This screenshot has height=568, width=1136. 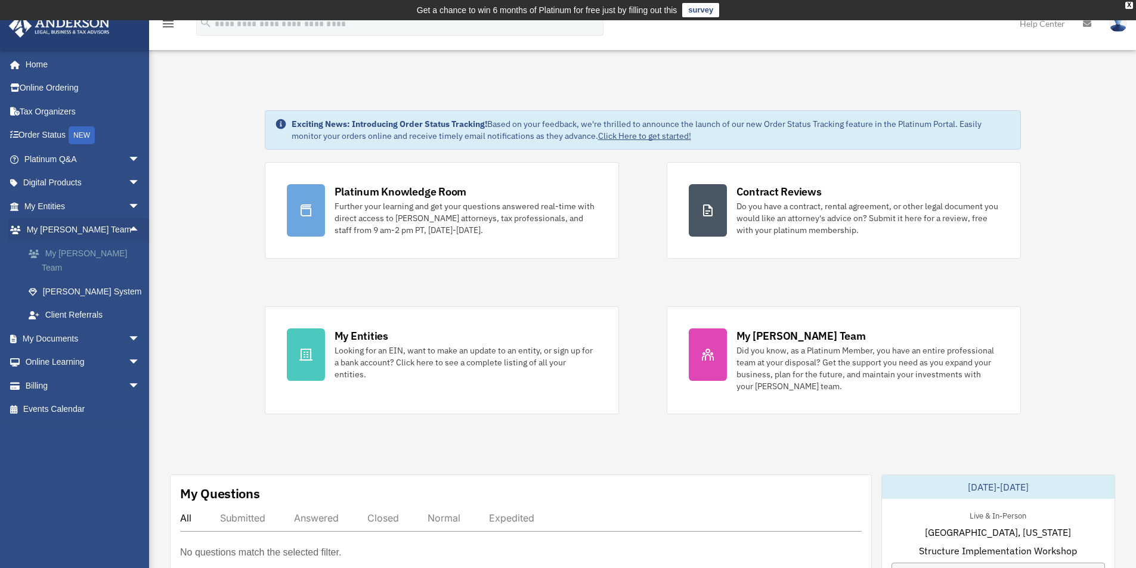 I want to click on div: Get a chance to win 6 months of Platinum for free just by filling out this, so click(x=547, y=10).